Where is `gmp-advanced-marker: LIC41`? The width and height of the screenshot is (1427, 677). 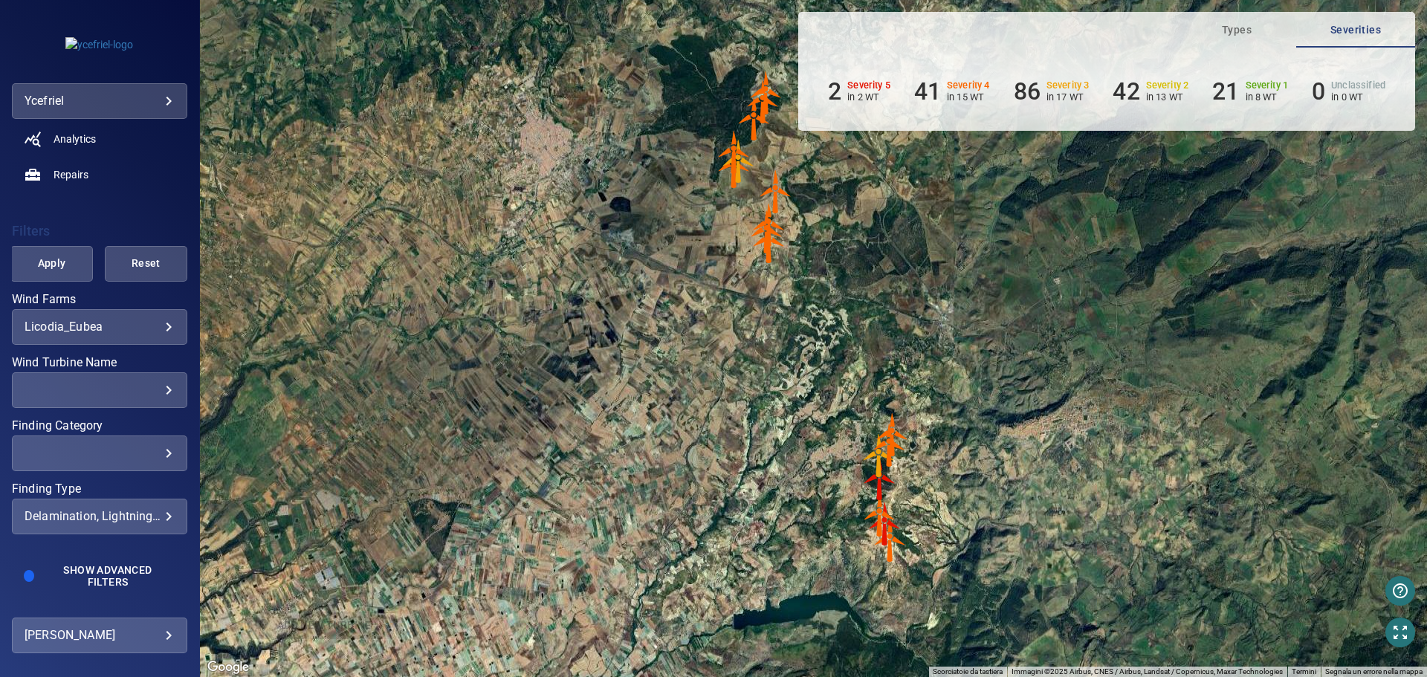
gmp-advanced-marker: LIC41 is located at coordinates (766, 93).